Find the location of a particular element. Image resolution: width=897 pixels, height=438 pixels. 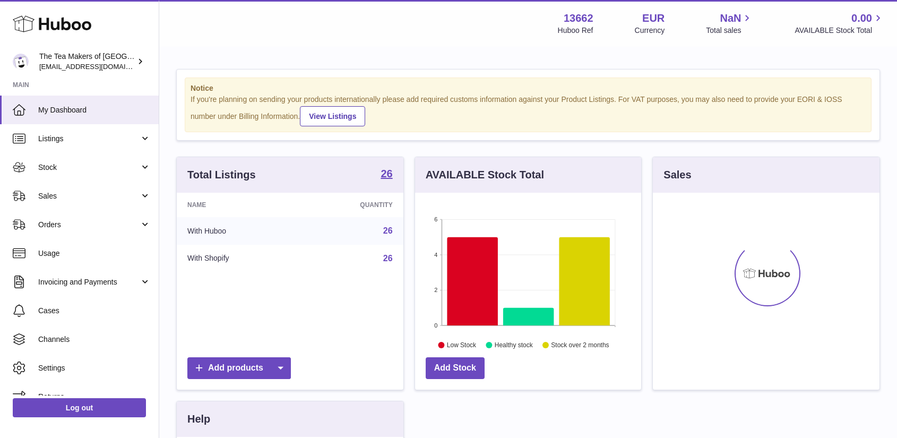

text: Healthy stock is located at coordinates (514, 345).